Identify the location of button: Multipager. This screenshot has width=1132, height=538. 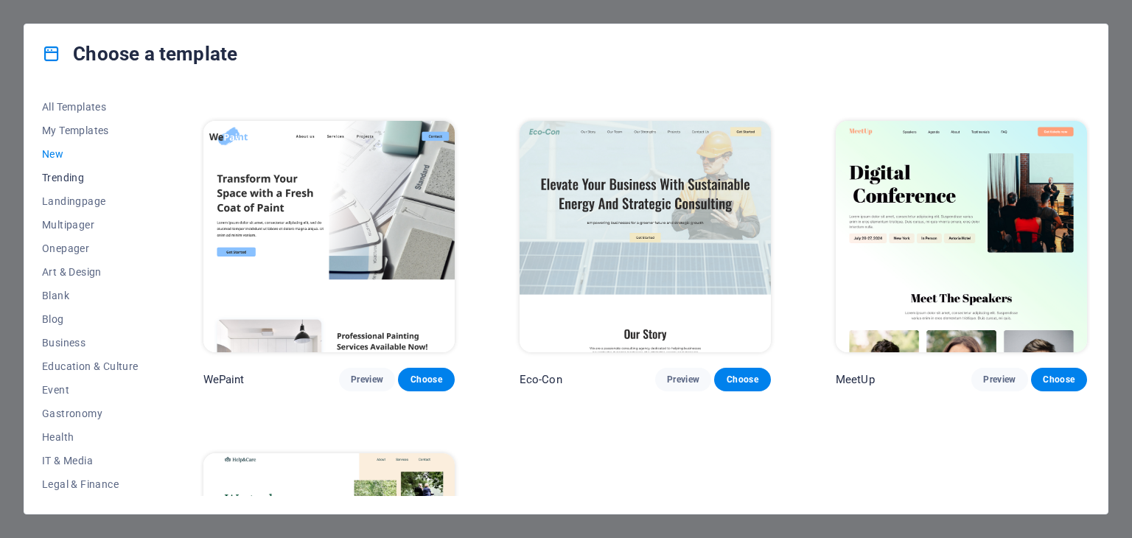
(90, 225).